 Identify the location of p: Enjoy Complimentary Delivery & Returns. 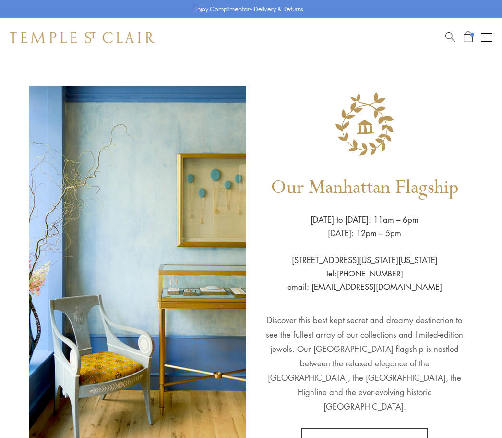
(249, 9).